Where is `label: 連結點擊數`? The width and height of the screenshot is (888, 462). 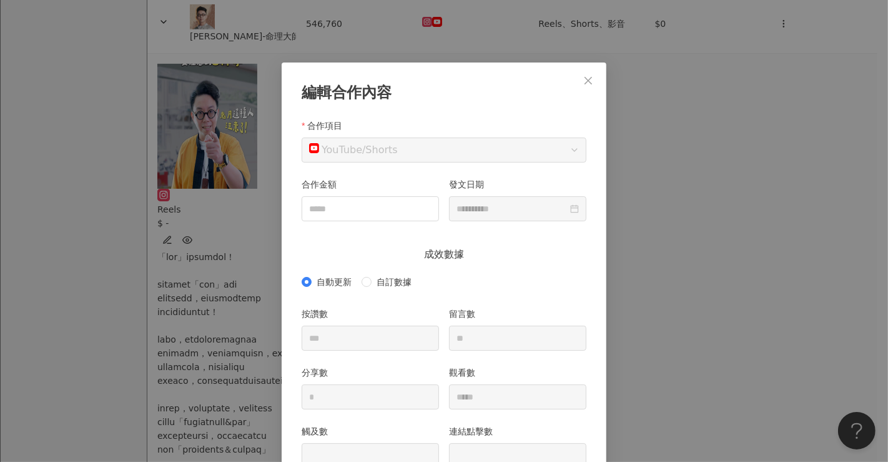 label: 連結點擊數 is located at coordinates (475, 431).